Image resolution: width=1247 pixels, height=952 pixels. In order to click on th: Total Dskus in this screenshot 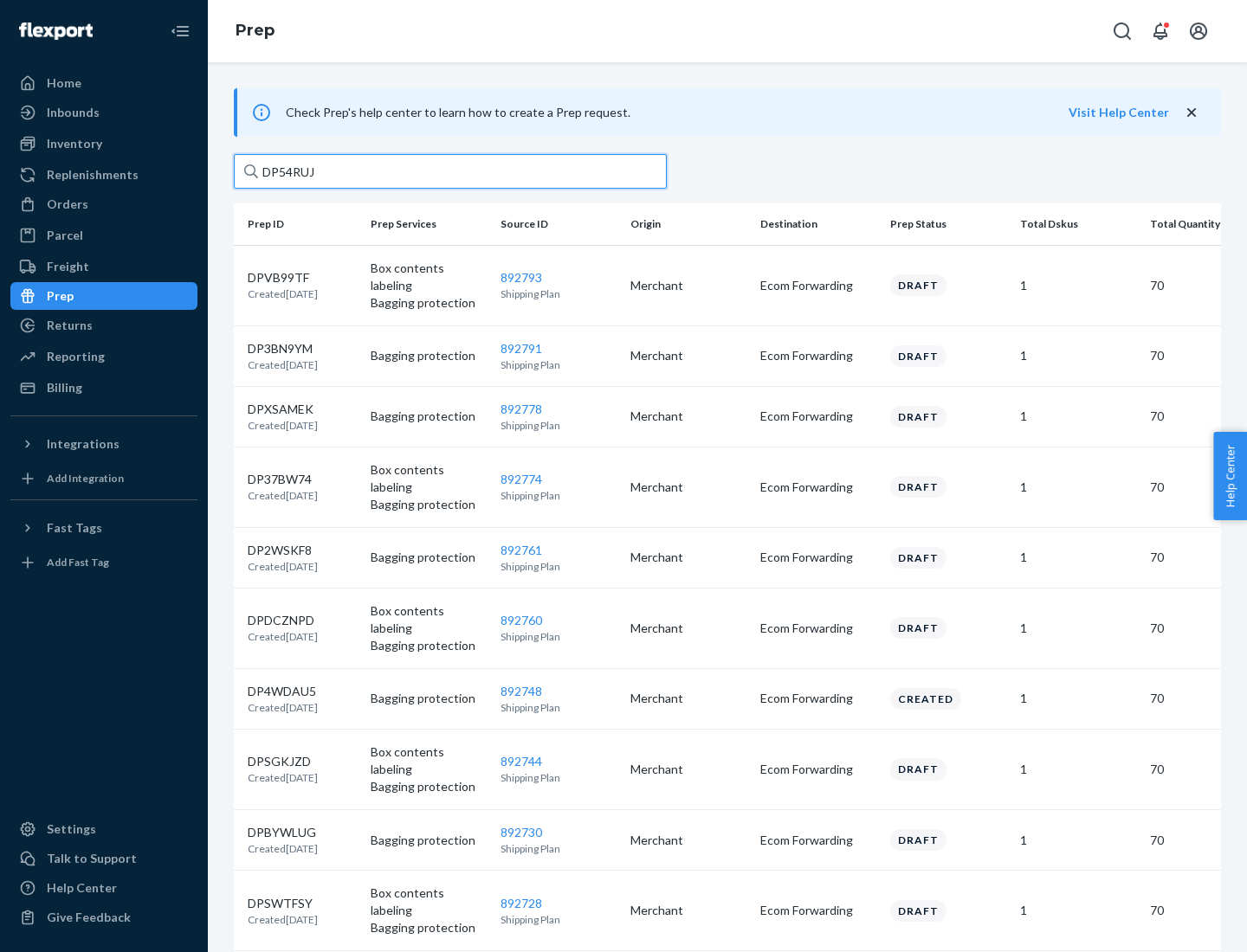, I will do `click(1078, 224)`.